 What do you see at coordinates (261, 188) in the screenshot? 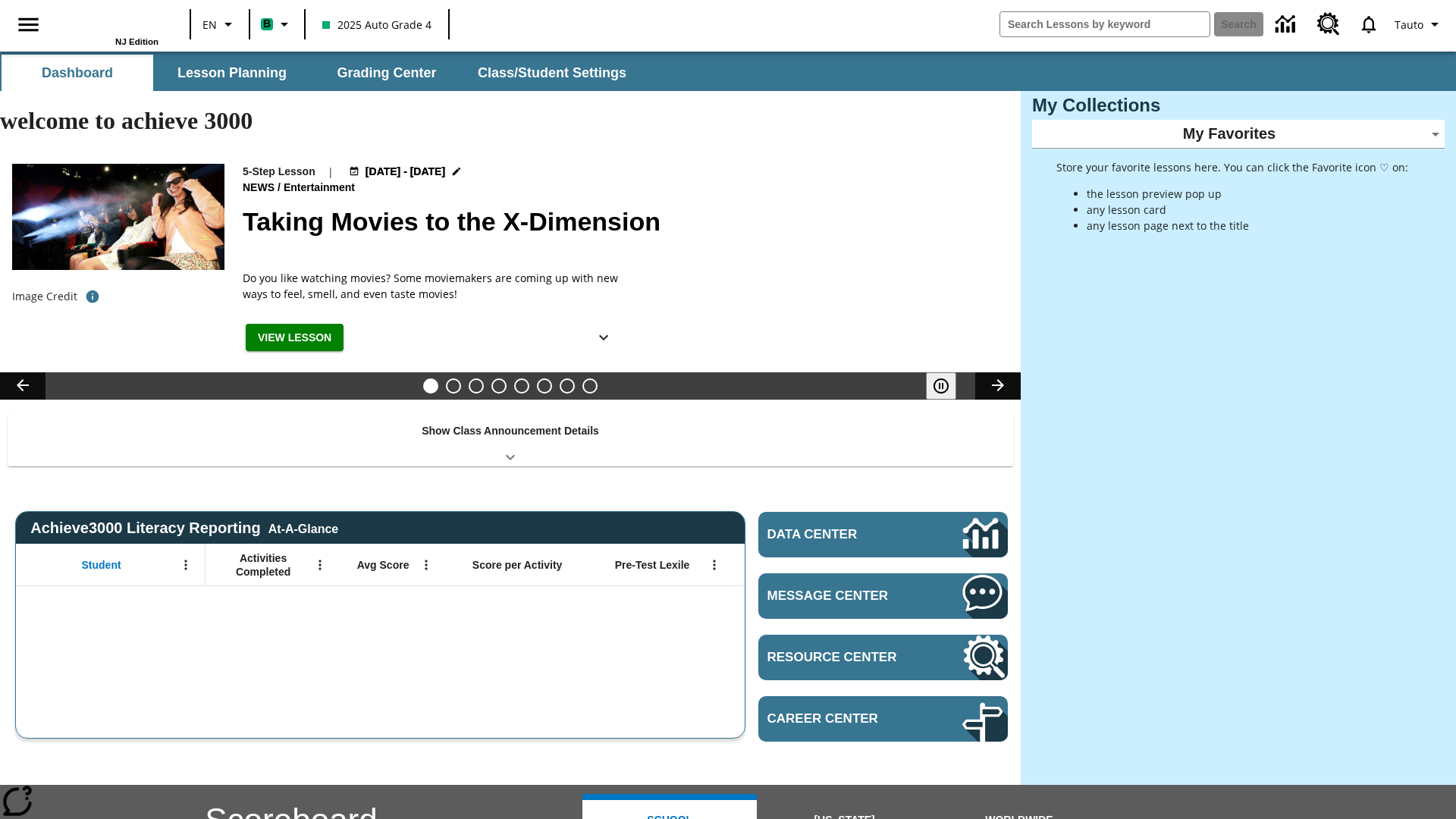
I see `span: News` at bounding box center [261, 188].